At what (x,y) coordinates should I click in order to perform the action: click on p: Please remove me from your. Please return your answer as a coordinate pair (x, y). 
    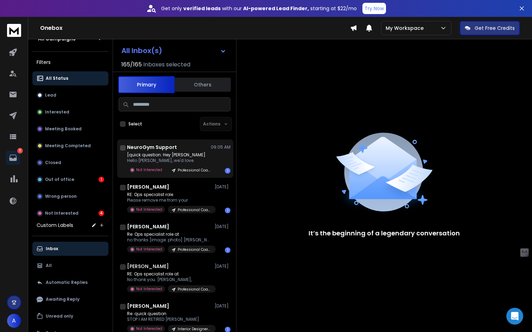
    Looking at the image, I should click on (169, 200).